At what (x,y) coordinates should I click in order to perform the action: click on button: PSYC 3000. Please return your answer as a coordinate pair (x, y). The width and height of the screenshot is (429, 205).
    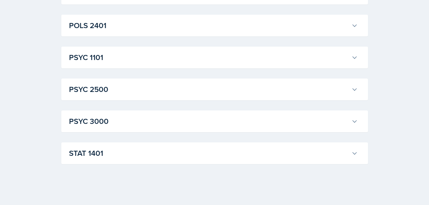
    Looking at the image, I should click on (213, 121).